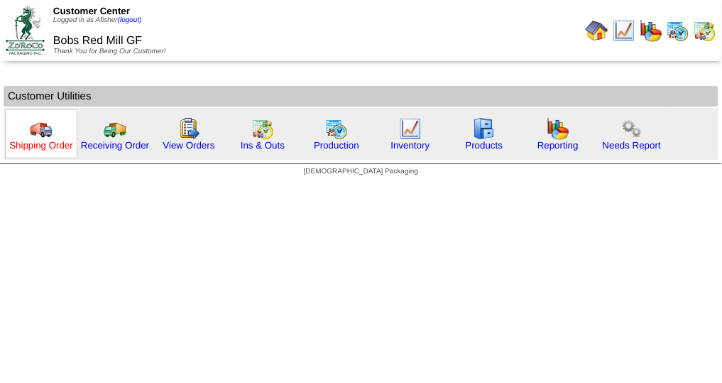 The image size is (722, 383). What do you see at coordinates (41, 128) in the screenshot?
I see `img: truck.gif` at bounding box center [41, 128].